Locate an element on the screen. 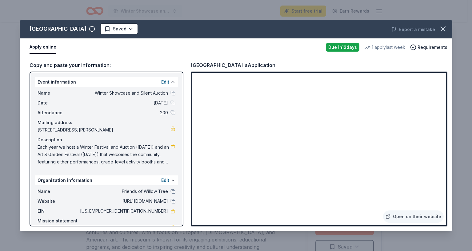 The width and height of the screenshot is (472, 251). div: 1 apply last week is located at coordinates (384, 47).